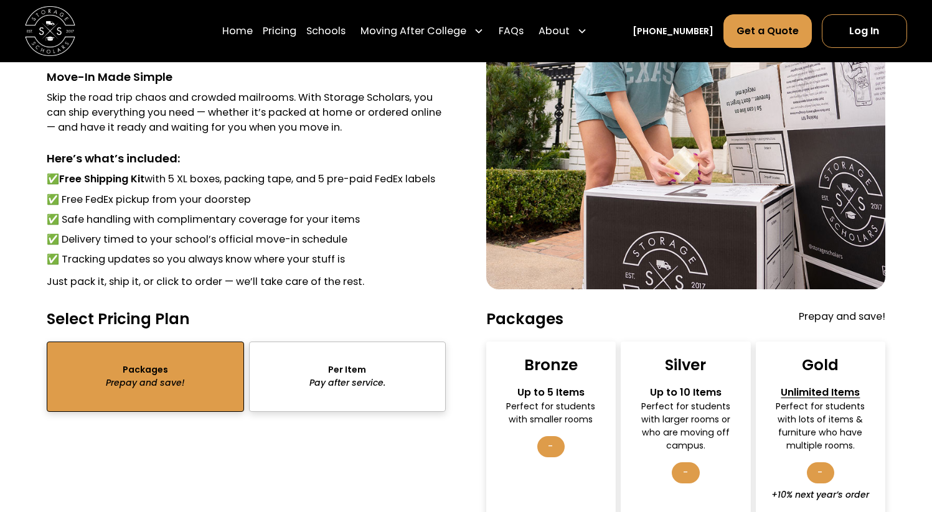 The height and width of the screenshot is (512, 932). What do you see at coordinates (247, 158) in the screenshot?
I see `div: Here’s what’s included:` at bounding box center [247, 158].